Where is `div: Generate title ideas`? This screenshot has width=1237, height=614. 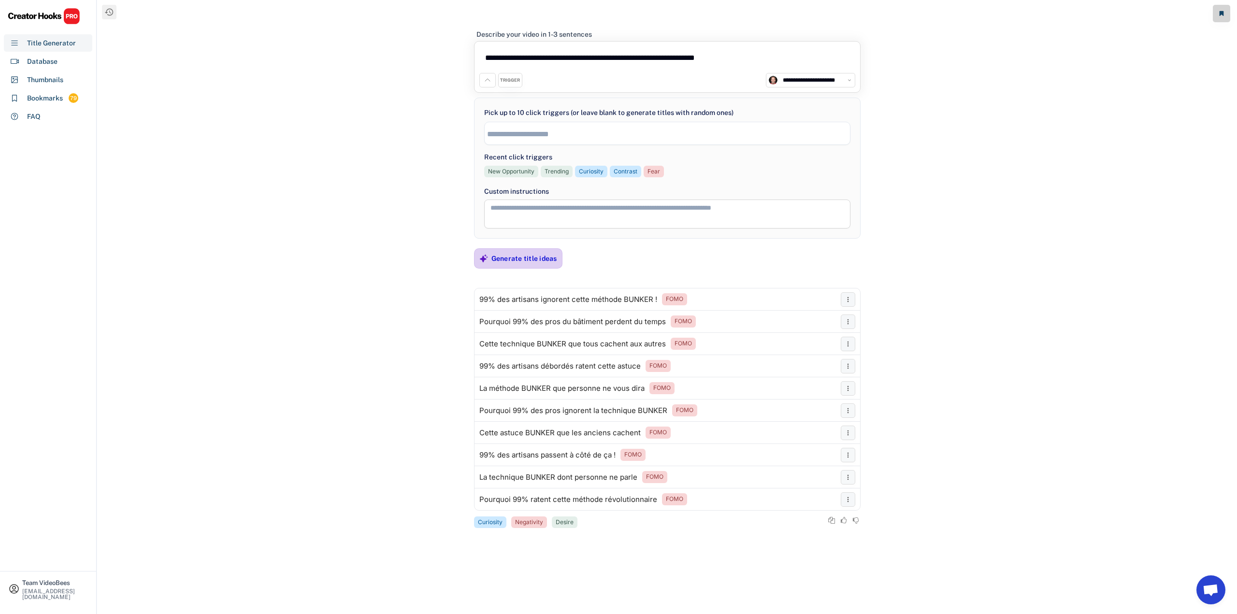 div: Generate title ideas is located at coordinates (524, 259).